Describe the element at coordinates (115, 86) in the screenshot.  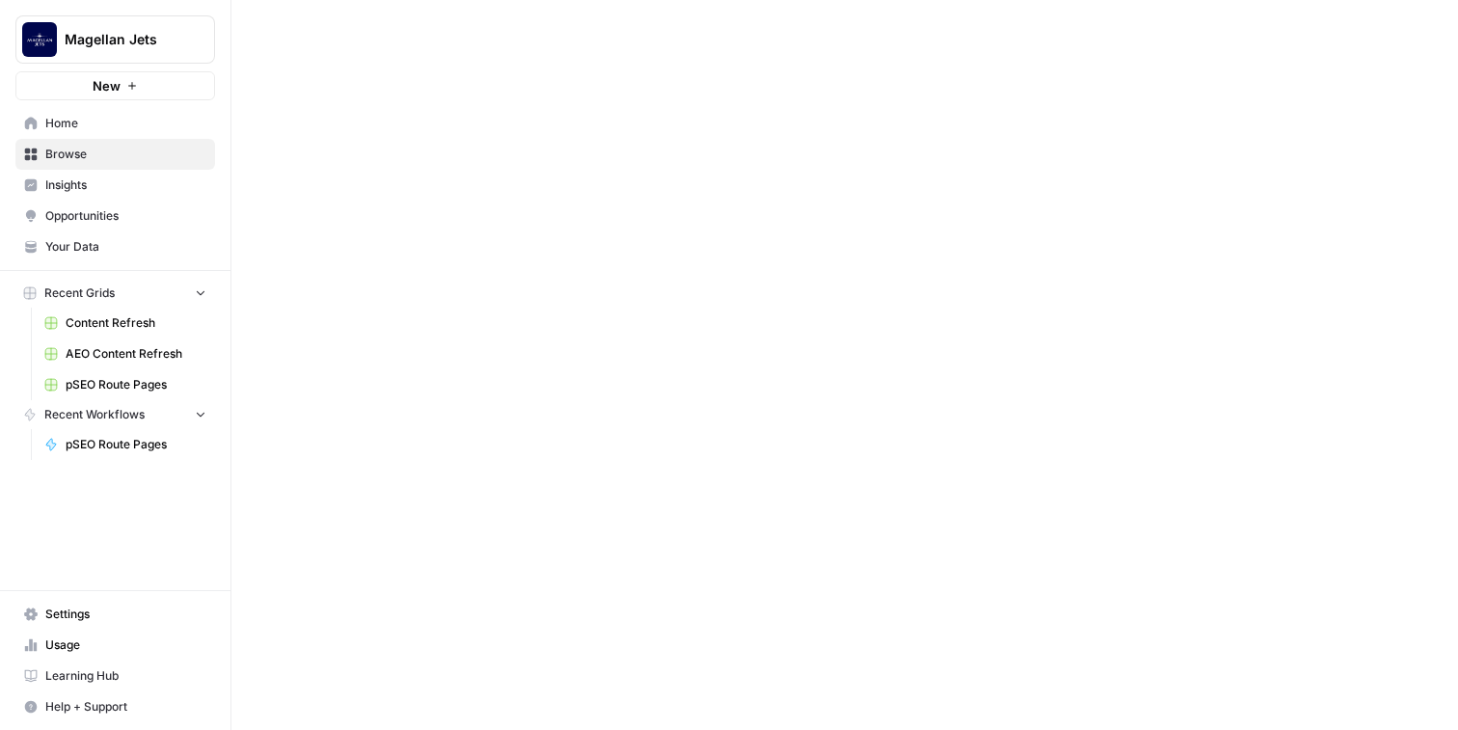
I see `button: New` at that location.